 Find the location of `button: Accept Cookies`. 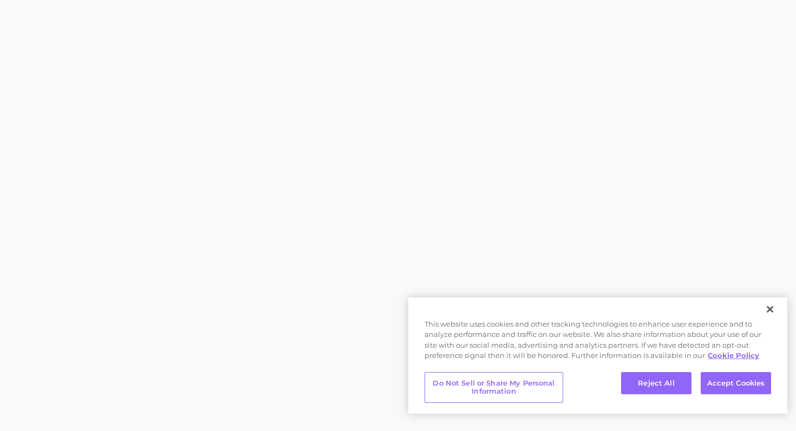

button: Accept Cookies is located at coordinates (735, 384).